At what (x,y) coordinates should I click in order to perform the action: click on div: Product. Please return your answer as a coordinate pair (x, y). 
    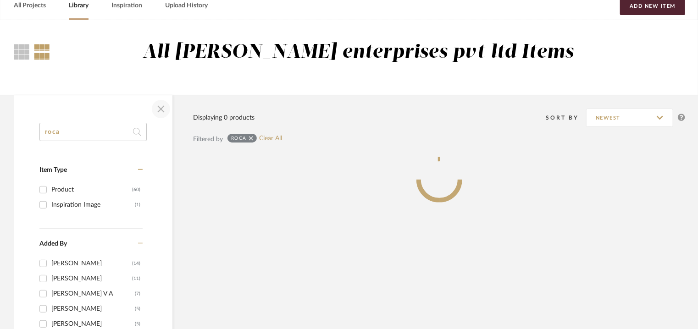
    Looking at the image, I should click on (92, 190).